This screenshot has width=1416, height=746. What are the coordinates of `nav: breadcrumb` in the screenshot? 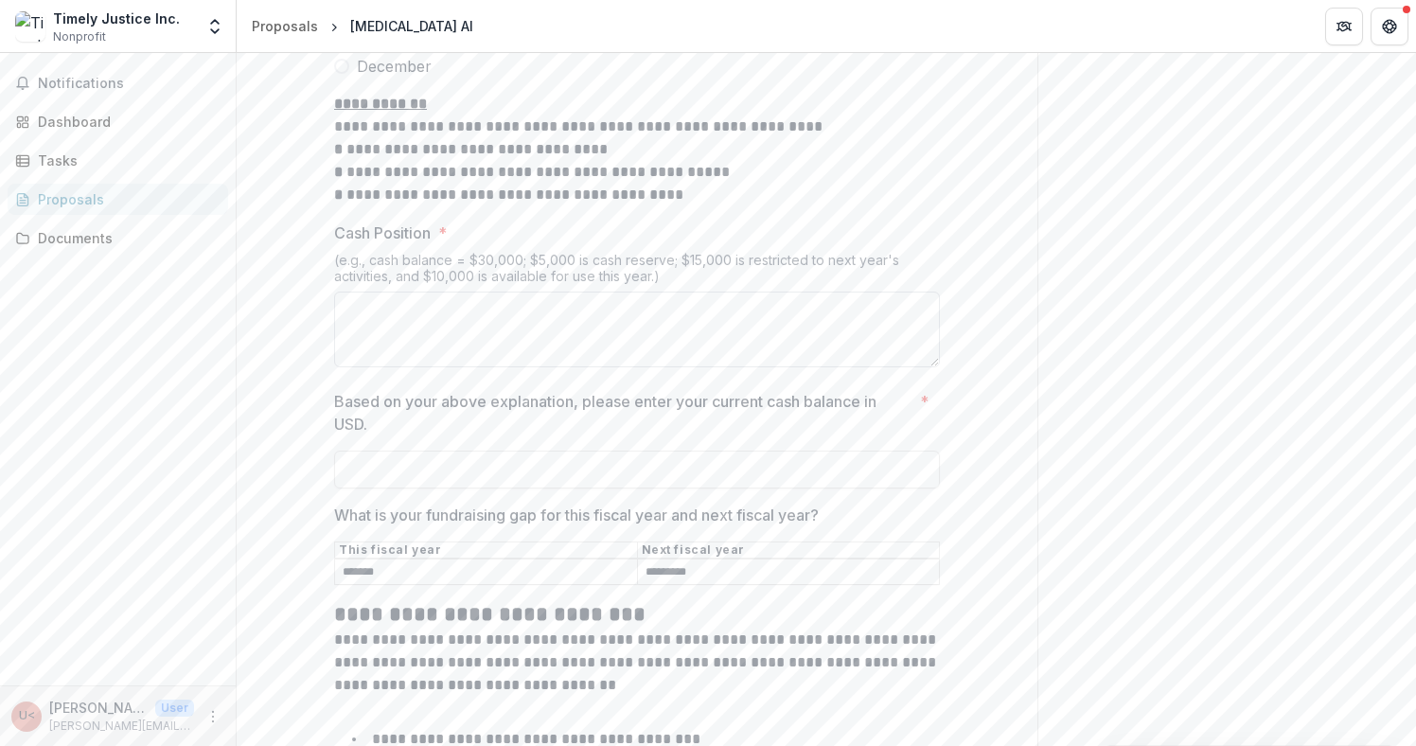 It's located at (363, 26).